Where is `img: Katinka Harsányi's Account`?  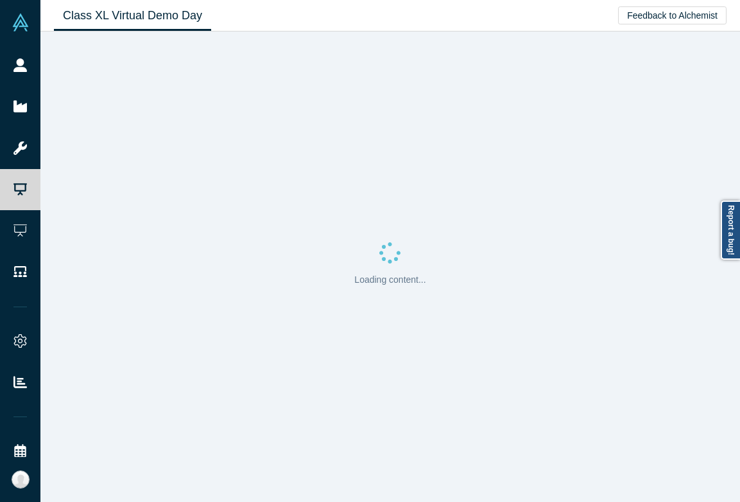 img: Katinka Harsányi's Account is located at coordinates (21, 479).